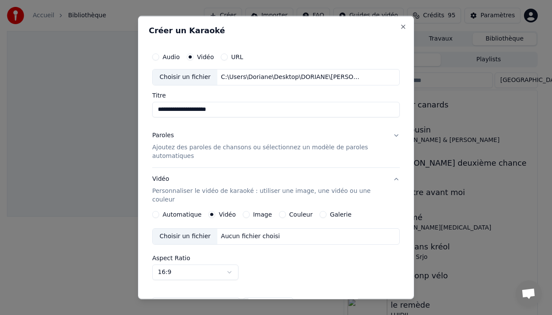  Describe the element at coordinates (163, 135) in the screenshot. I see `div: Paroles` at that location.